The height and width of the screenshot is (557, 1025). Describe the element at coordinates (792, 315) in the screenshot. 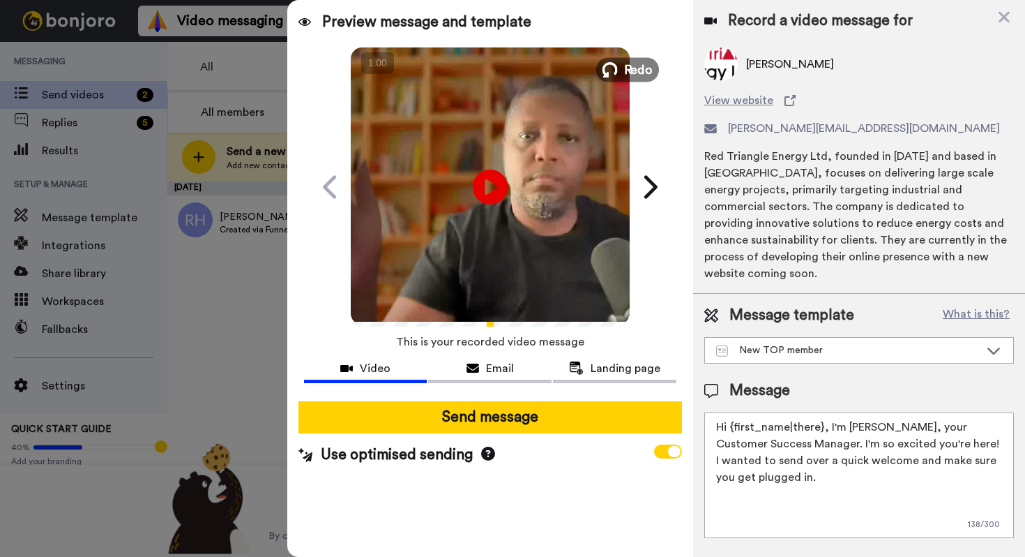

I see `span: Message template` at that location.